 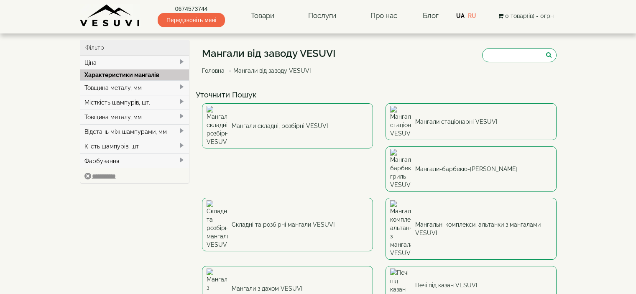 What do you see at coordinates (529, 16) in the screenshot?
I see `span: 0 товар(ів) - 0грн` at bounding box center [529, 16].